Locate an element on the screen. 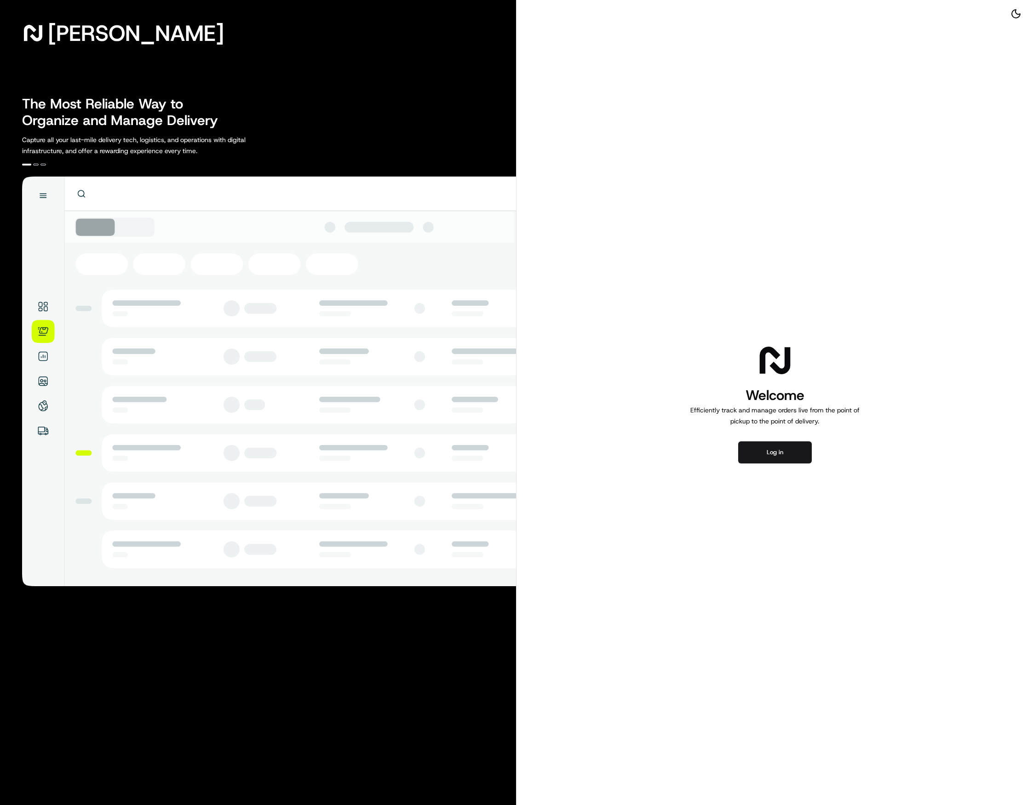 Image resolution: width=1033 pixels, height=805 pixels. img: illustration is located at coordinates (269, 381).